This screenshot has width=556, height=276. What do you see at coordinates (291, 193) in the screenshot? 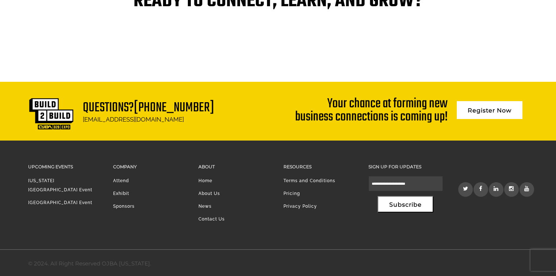
I see `a: Pricing` at bounding box center [291, 193].